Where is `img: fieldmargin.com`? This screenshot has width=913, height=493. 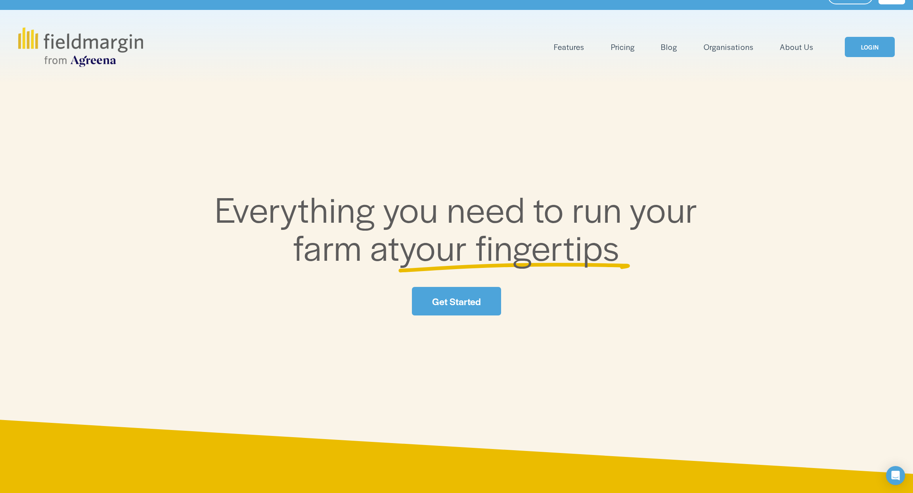 img: fieldmargin.com is located at coordinates (80, 47).